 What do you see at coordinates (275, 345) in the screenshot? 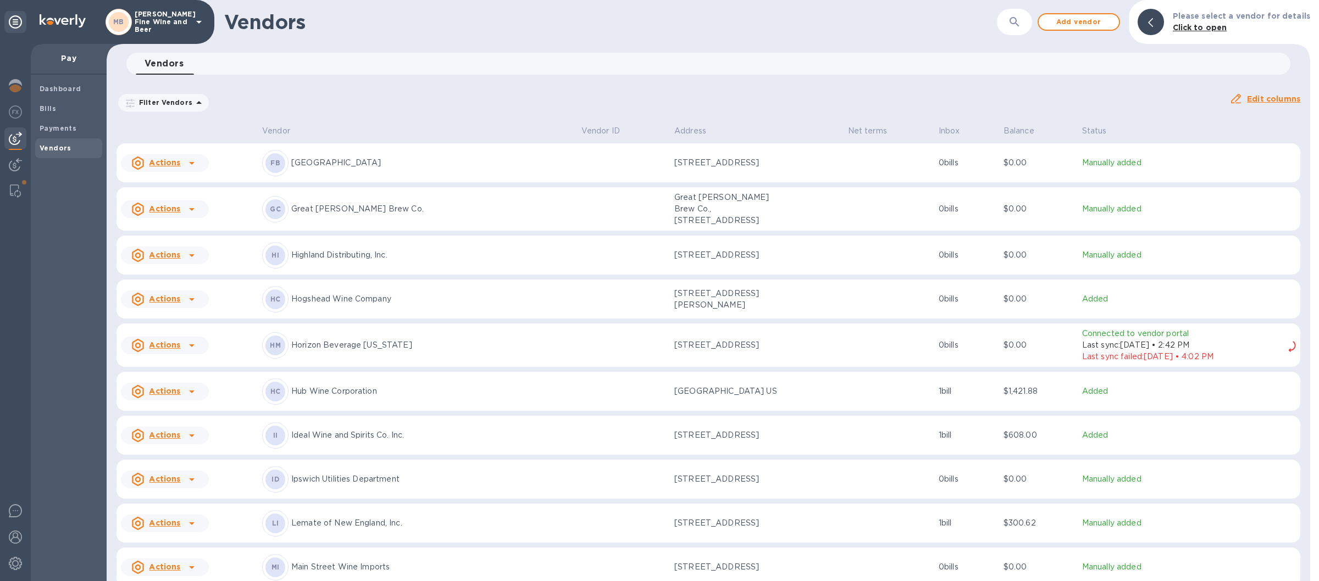
I see `b: HM` at bounding box center [275, 345].